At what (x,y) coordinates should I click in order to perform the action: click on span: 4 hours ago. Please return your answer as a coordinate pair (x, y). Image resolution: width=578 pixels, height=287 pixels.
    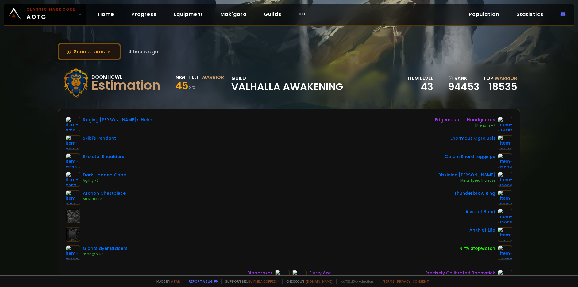
    Looking at the image, I should click on (143, 52).